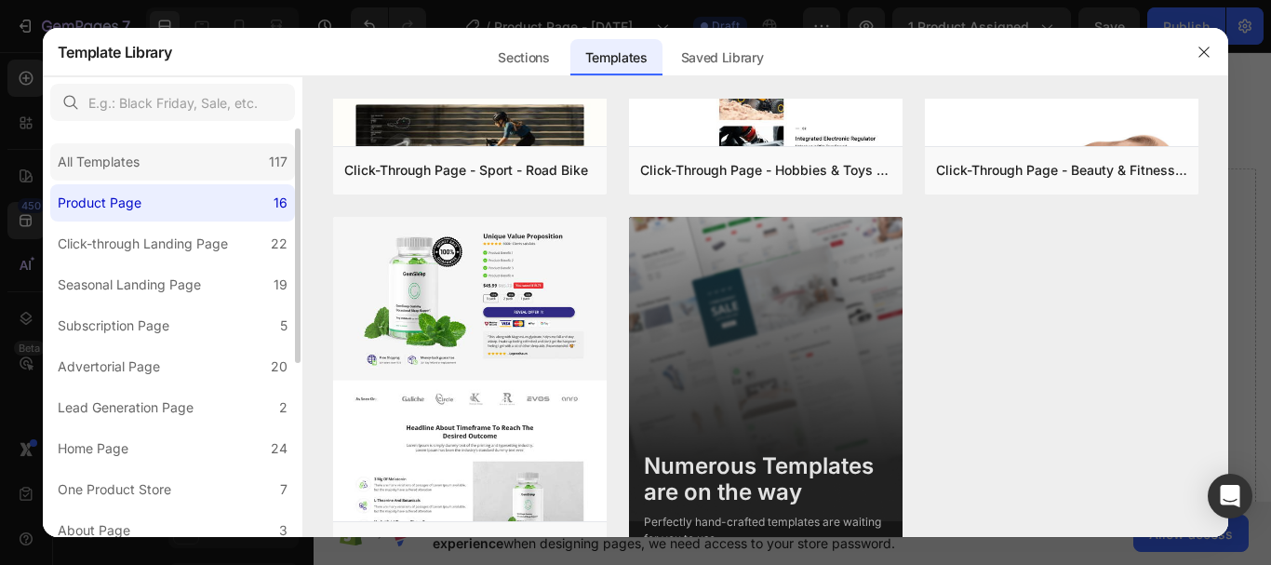 Image resolution: width=1271 pixels, height=565 pixels. What do you see at coordinates (523, 58) in the screenshot?
I see `div: Sections` at bounding box center [523, 58].